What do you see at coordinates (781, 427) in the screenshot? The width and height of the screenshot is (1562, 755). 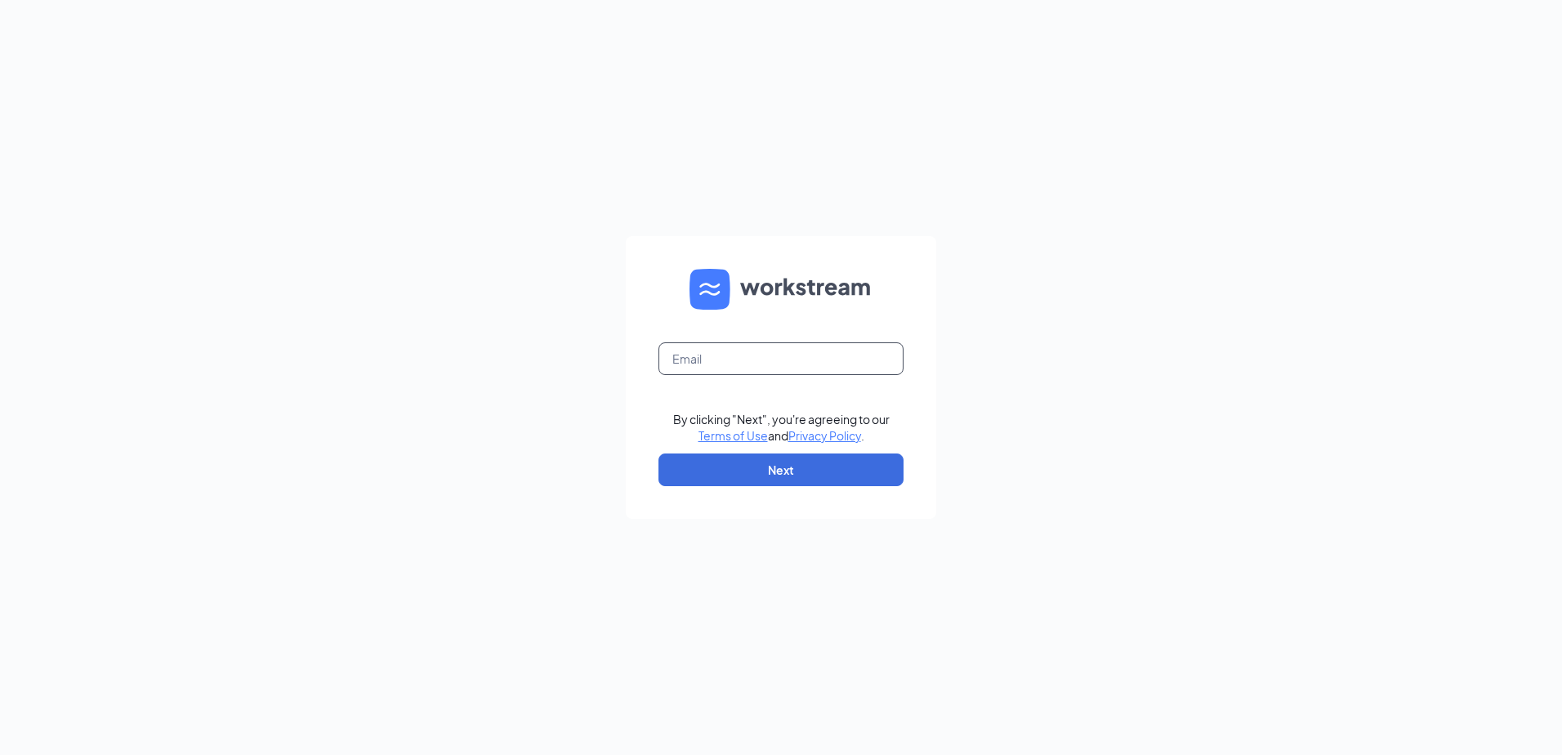 I see `div: By clicking "Next", you're agreeing to our and .` at bounding box center [781, 427].